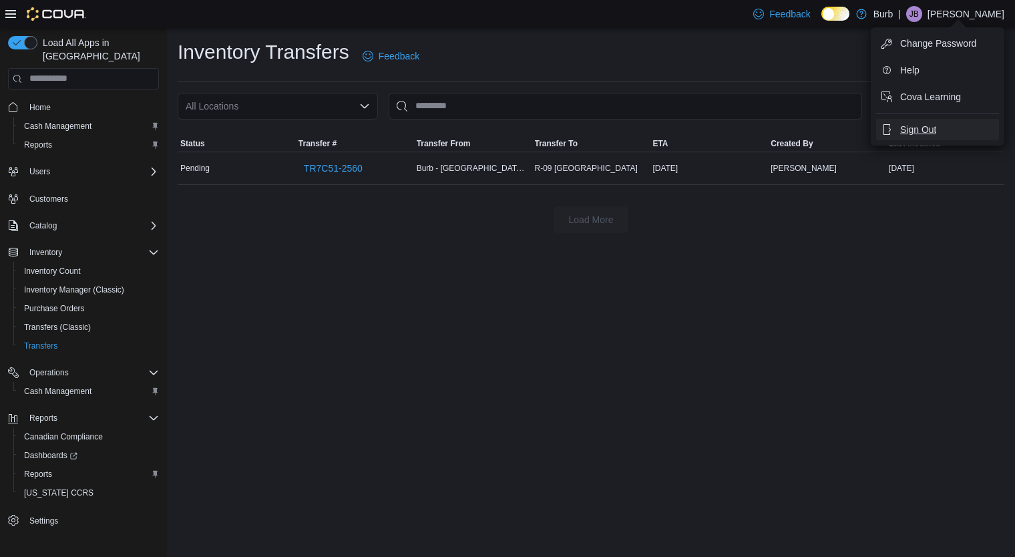  Describe the element at coordinates (317, 144) in the screenshot. I see `span: Transfer #` at that location.